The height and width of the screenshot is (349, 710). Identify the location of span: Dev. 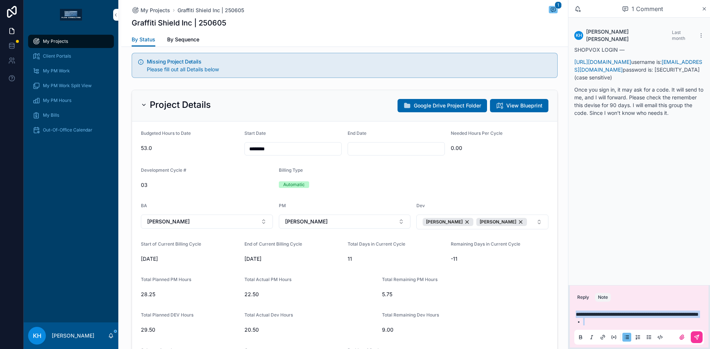
(420, 206).